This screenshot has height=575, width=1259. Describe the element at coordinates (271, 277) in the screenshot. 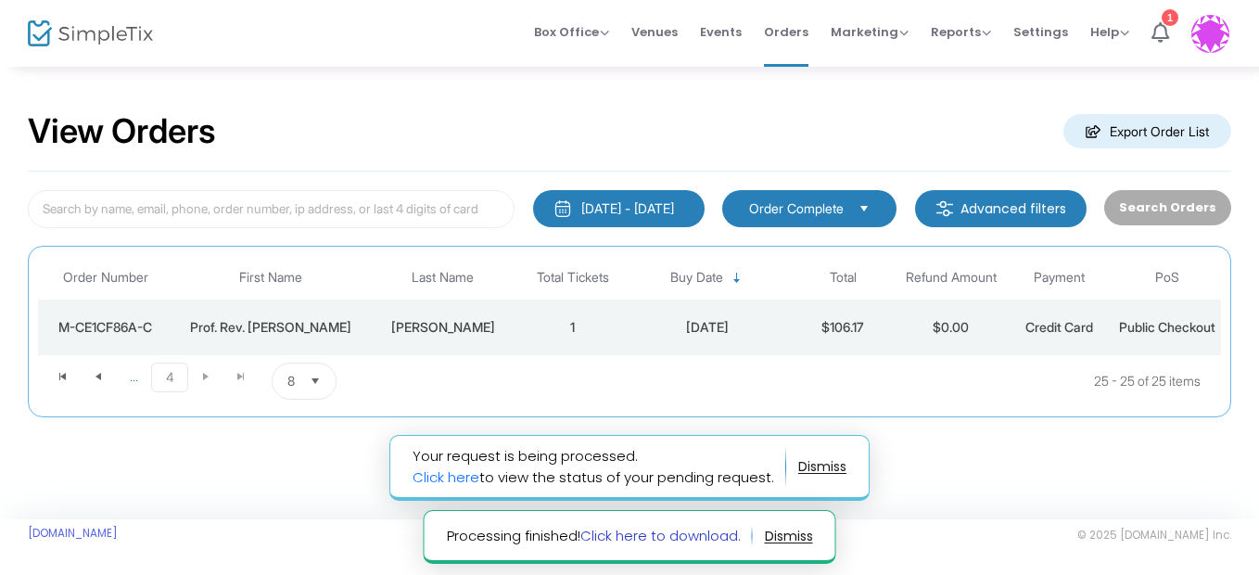

I see `span: First Name` at that location.